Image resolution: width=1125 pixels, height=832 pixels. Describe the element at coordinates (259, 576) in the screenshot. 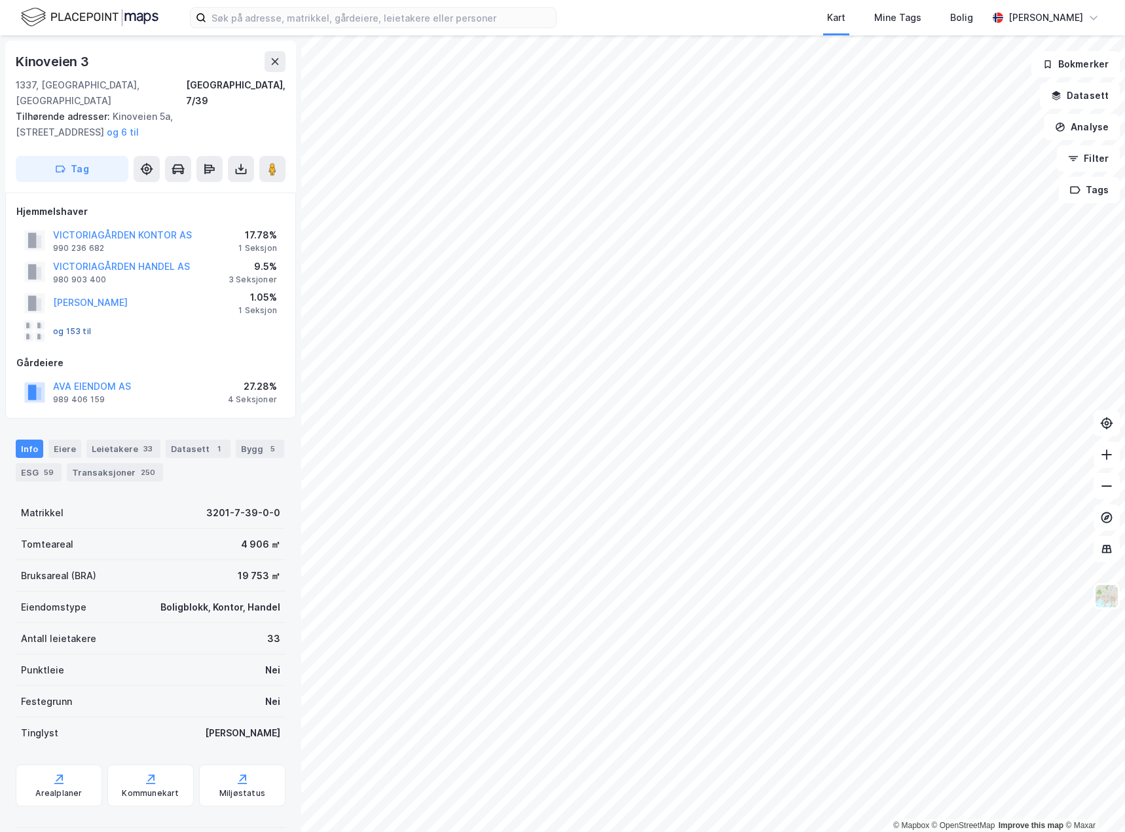

I see `div: 19 753 ㎡` at that location.